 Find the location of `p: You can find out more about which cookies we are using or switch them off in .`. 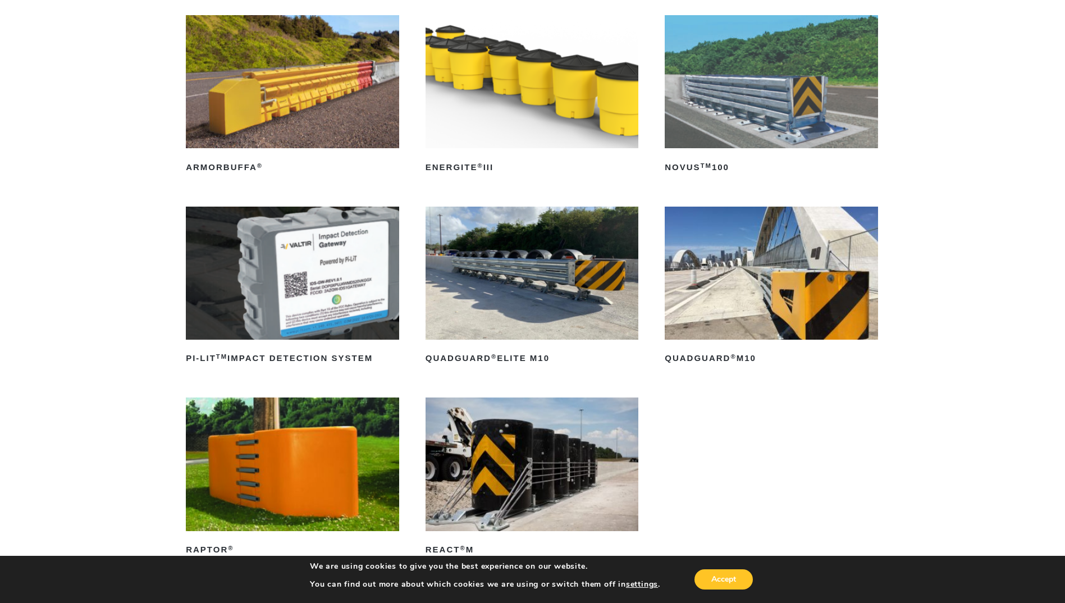

p: You can find out more about which cookies we are using or switch them off in . is located at coordinates (485, 584).